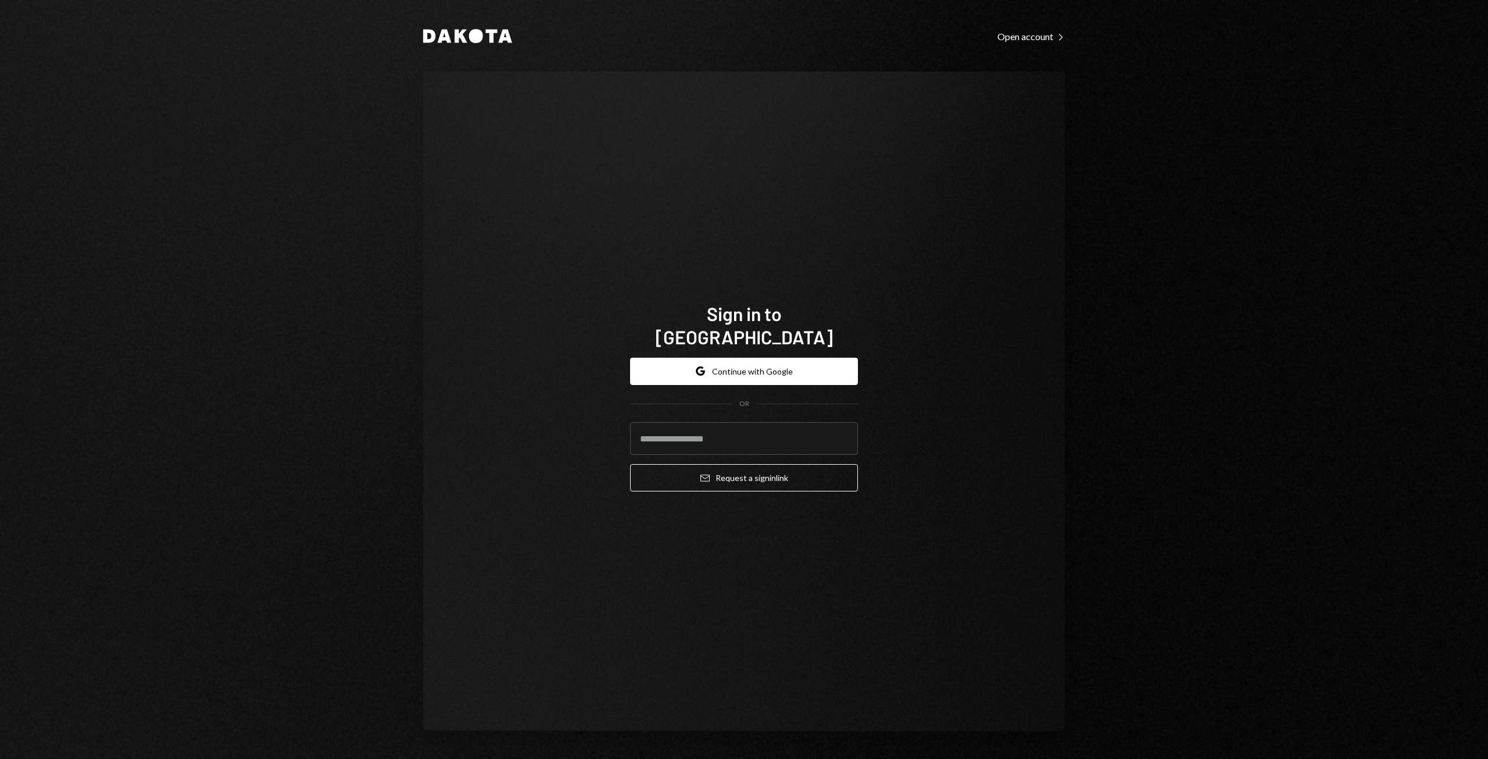 This screenshot has width=1488, height=759. What do you see at coordinates (1031, 37) in the screenshot?
I see `div: Open account` at bounding box center [1031, 37].